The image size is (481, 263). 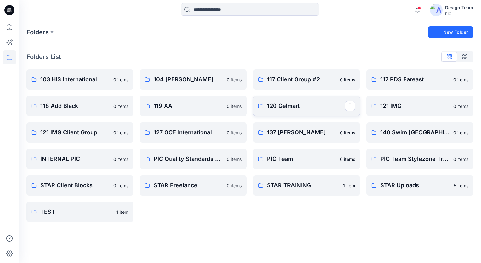 I want to click on img: avatar, so click(x=437, y=10).